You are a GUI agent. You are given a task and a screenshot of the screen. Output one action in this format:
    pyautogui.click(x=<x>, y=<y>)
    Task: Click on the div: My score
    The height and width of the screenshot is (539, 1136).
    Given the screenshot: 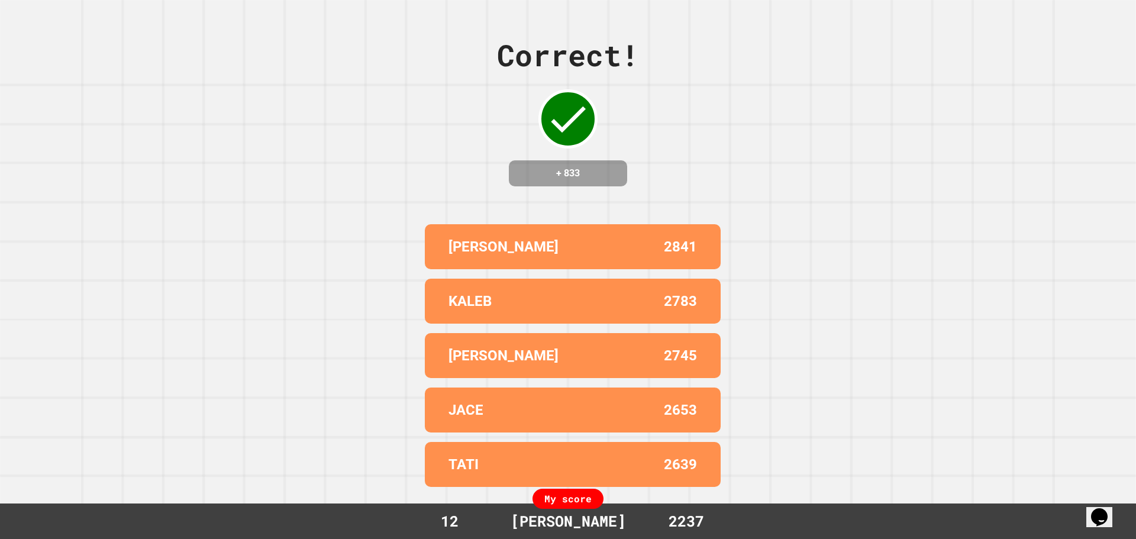 What is the action you would take?
    pyautogui.click(x=568, y=499)
    